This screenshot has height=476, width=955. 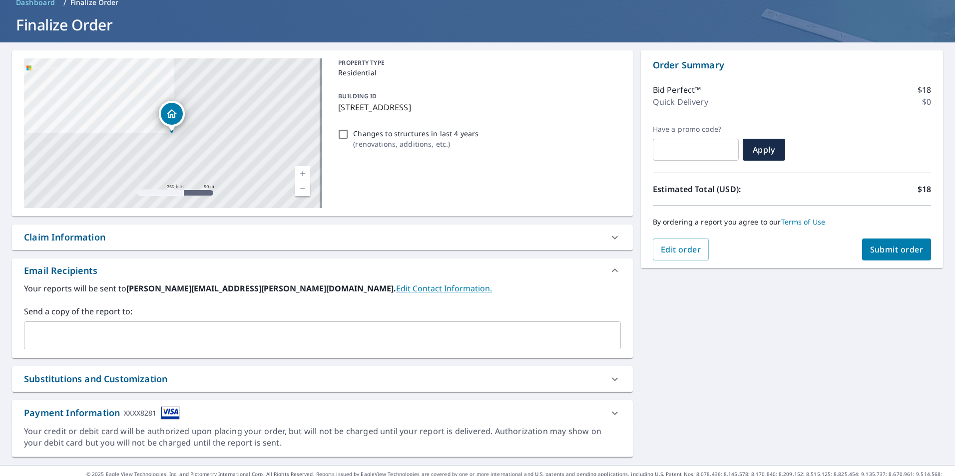 I want to click on div: Dropped pin, building 1, Residential property, 3106 SW Taylors Ferry Rd Portland, OR 97219, so click(x=172, y=116).